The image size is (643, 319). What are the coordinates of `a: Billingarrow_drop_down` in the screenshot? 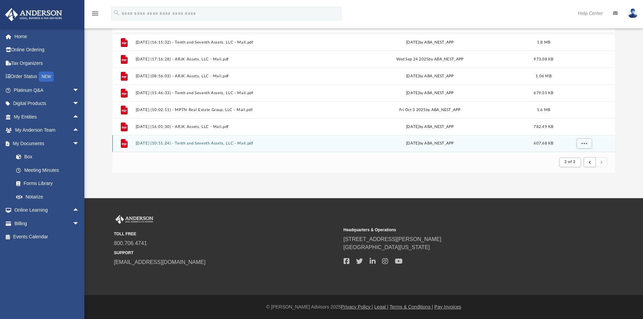 It's located at (47, 223).